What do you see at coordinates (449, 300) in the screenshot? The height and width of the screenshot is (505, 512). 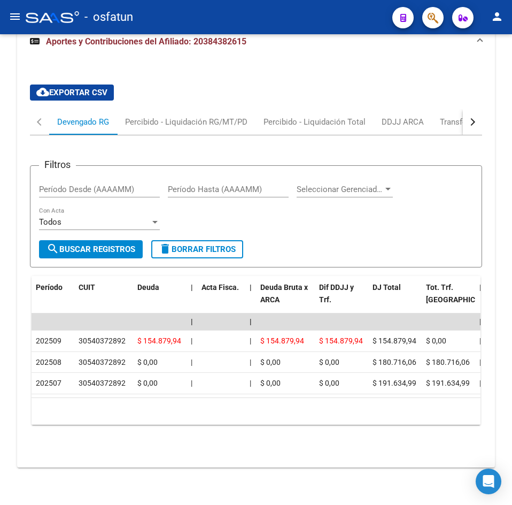 I see `datatable-header-cell: Tot. Trf. Bruto` at bounding box center [449, 300].